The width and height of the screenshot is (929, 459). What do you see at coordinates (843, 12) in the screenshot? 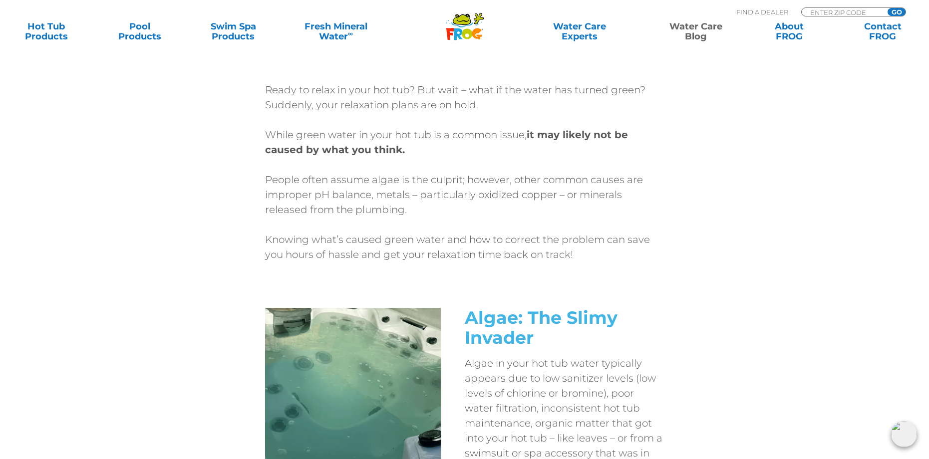
I see `input: Zip Code Form` at bounding box center [843, 12].